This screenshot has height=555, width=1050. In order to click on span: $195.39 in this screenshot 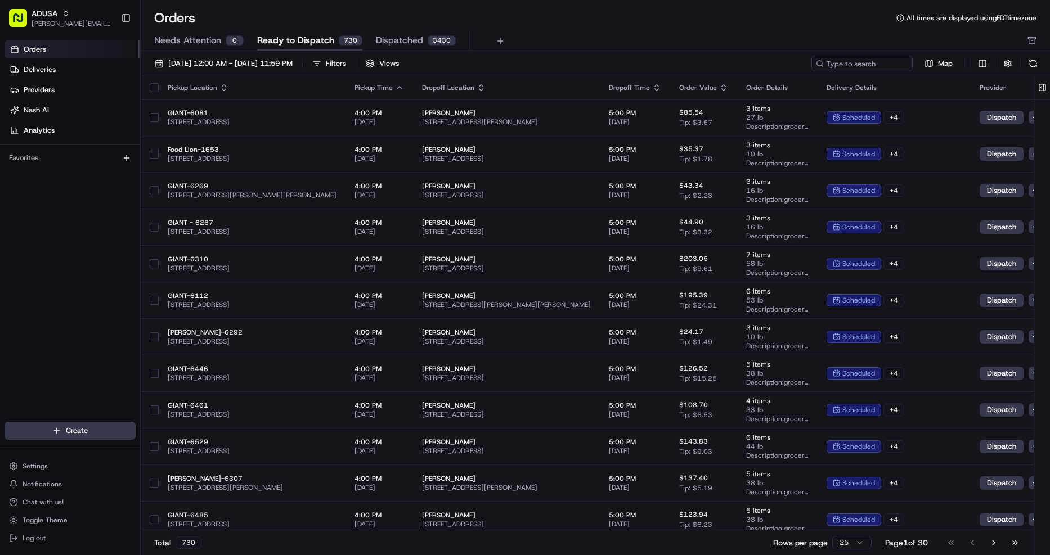, I will do `click(693, 295)`.